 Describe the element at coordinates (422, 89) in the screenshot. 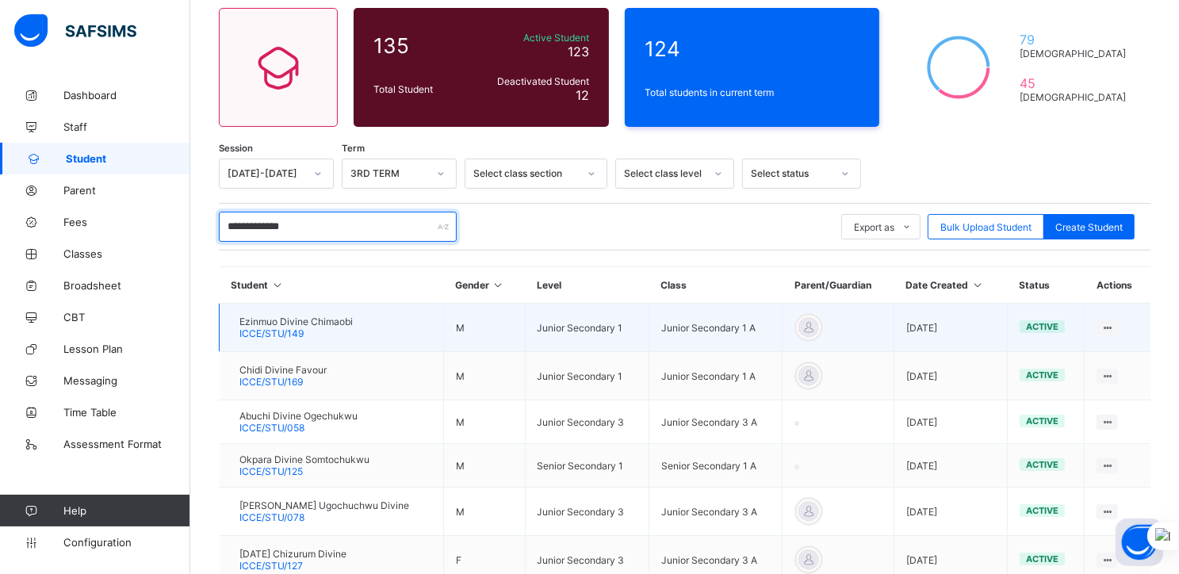

I see `div: Total Student` at that location.